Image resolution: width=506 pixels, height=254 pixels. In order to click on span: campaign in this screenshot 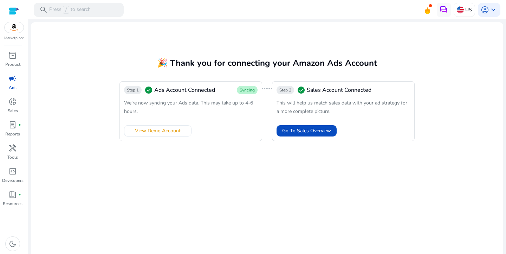, I will do `click(13, 78)`.